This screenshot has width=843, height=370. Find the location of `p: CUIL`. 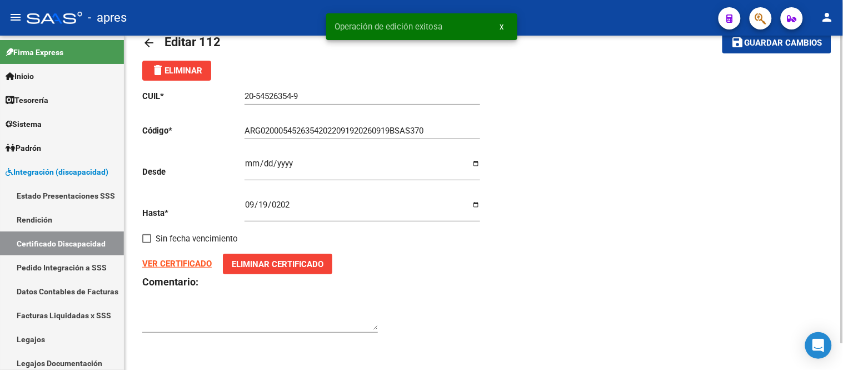

p: CUIL is located at coordinates (193, 96).